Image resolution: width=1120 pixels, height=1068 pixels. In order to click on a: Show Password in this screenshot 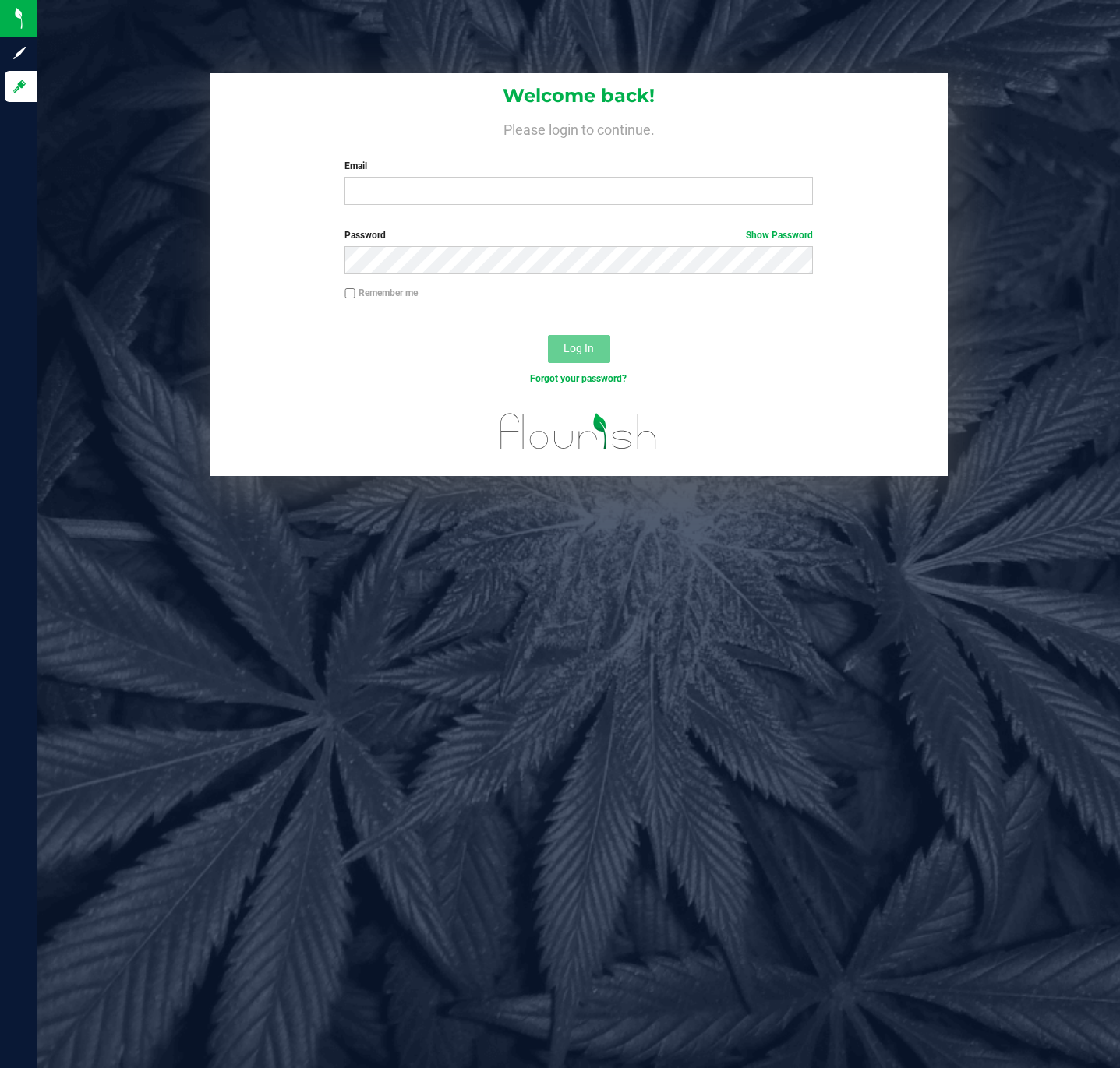, I will do `click(780, 235)`.